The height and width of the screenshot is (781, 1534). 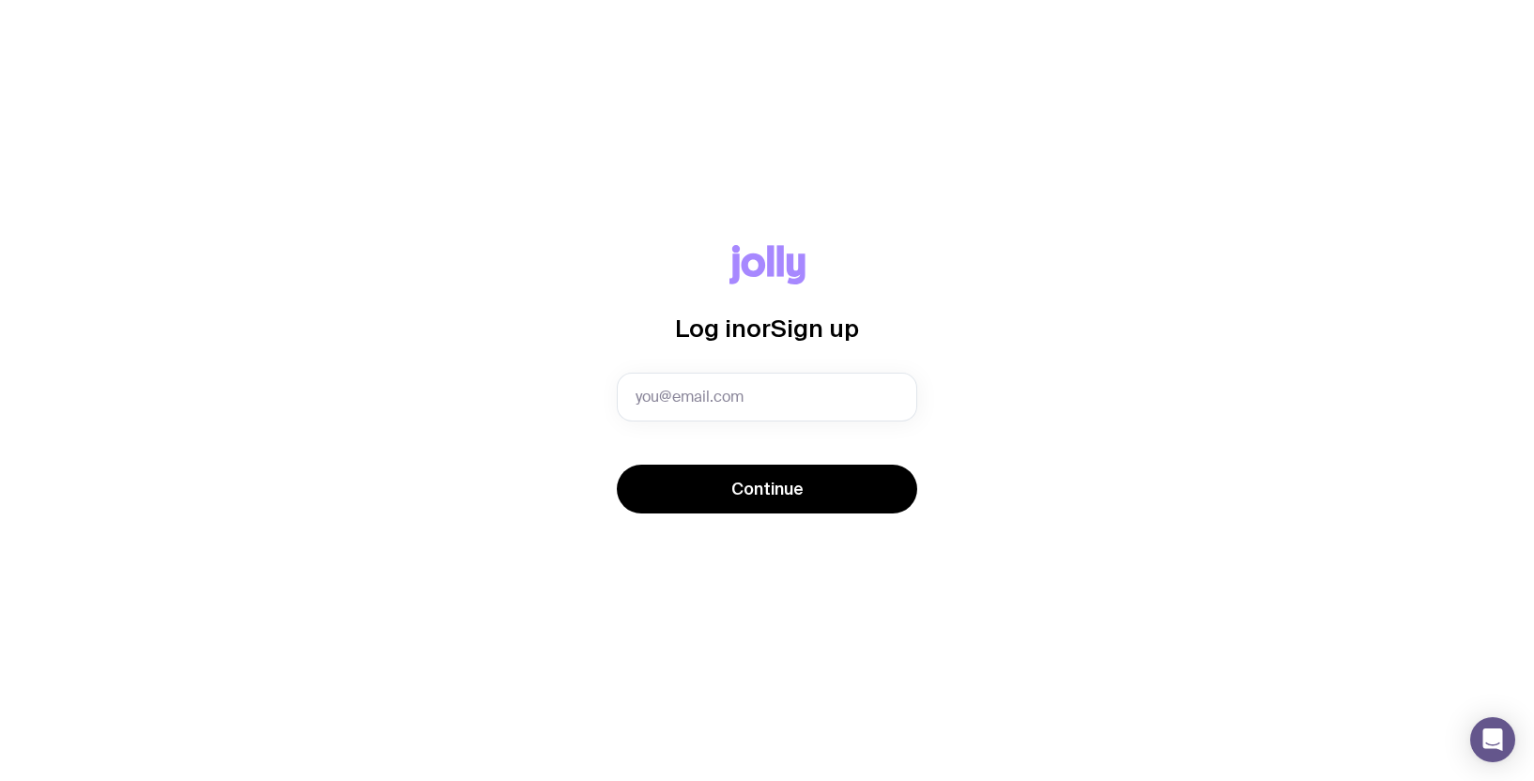 What do you see at coordinates (767, 397) in the screenshot?
I see `input: you@email.com` at bounding box center [767, 397].